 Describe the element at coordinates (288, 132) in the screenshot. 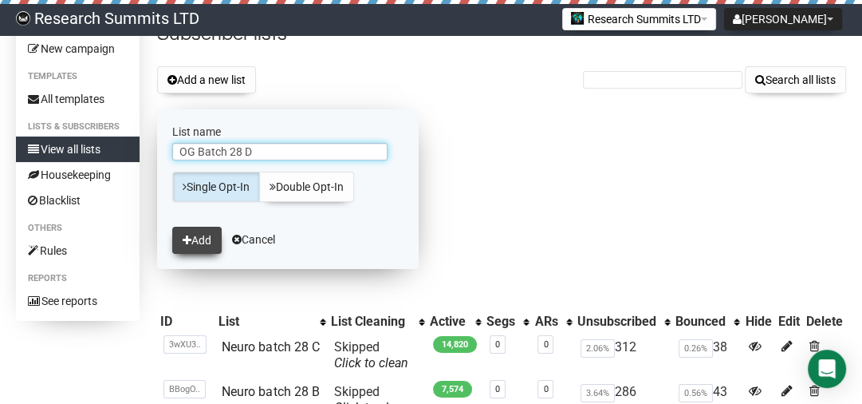

I see `label: List name` at that location.